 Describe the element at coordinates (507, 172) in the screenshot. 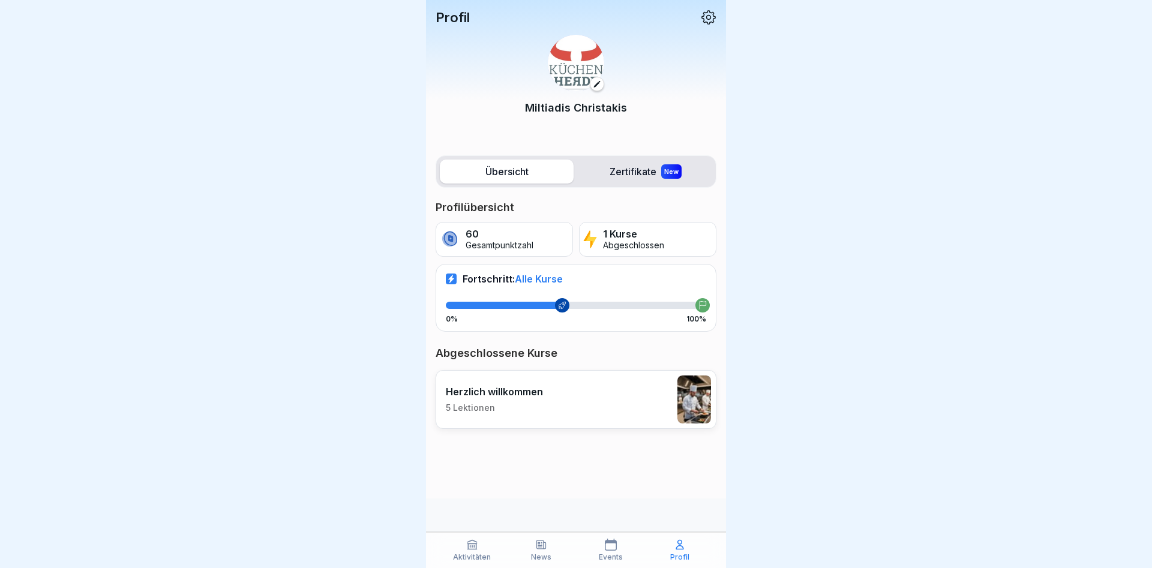

I see `label: Übersicht` at that location.